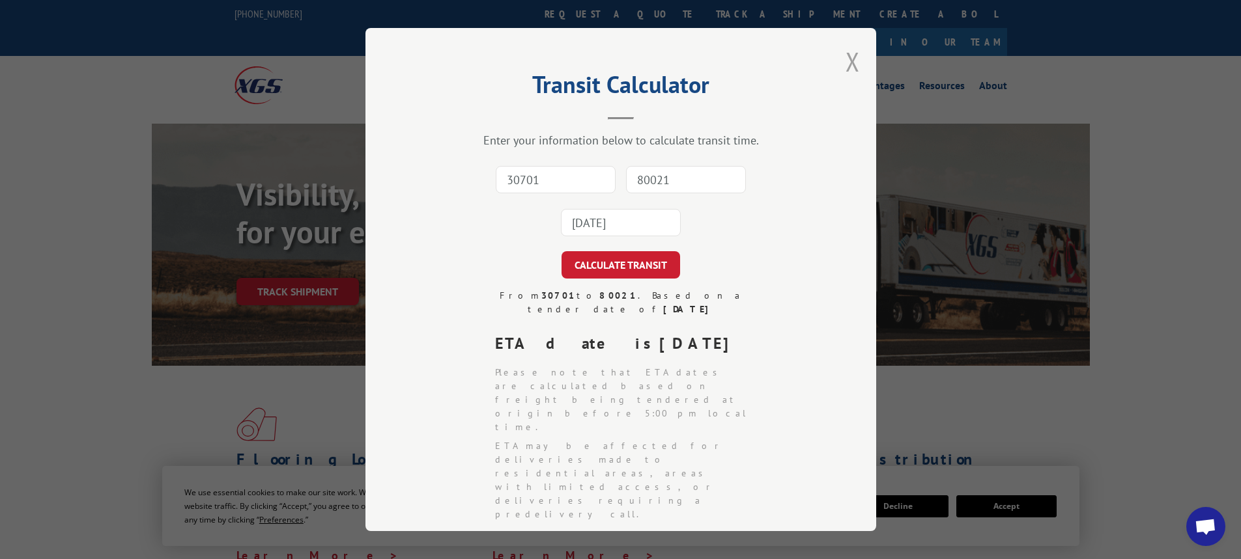  Describe the element at coordinates (852, 61) in the screenshot. I see `button: Close modal` at that location.